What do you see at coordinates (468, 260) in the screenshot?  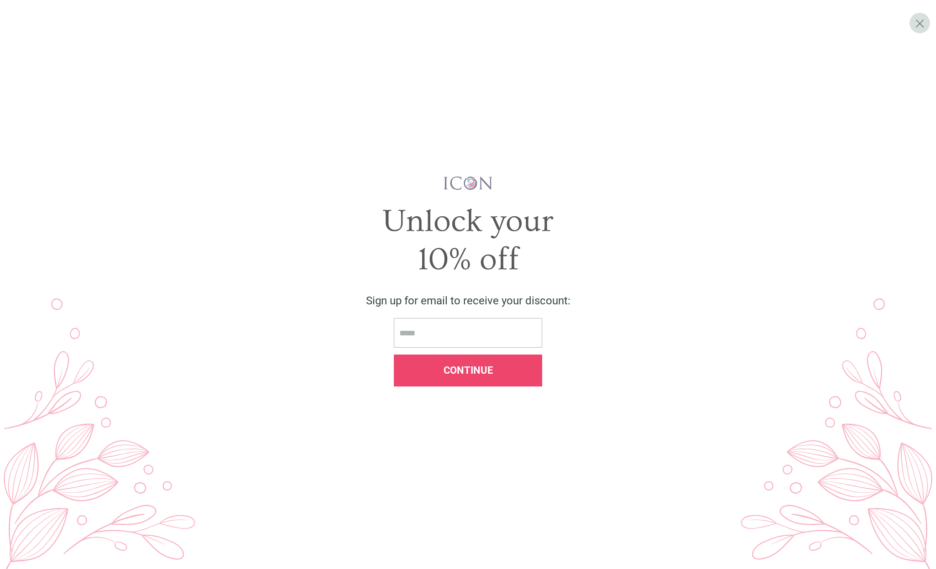 I see `span: 10% off` at bounding box center [468, 260].